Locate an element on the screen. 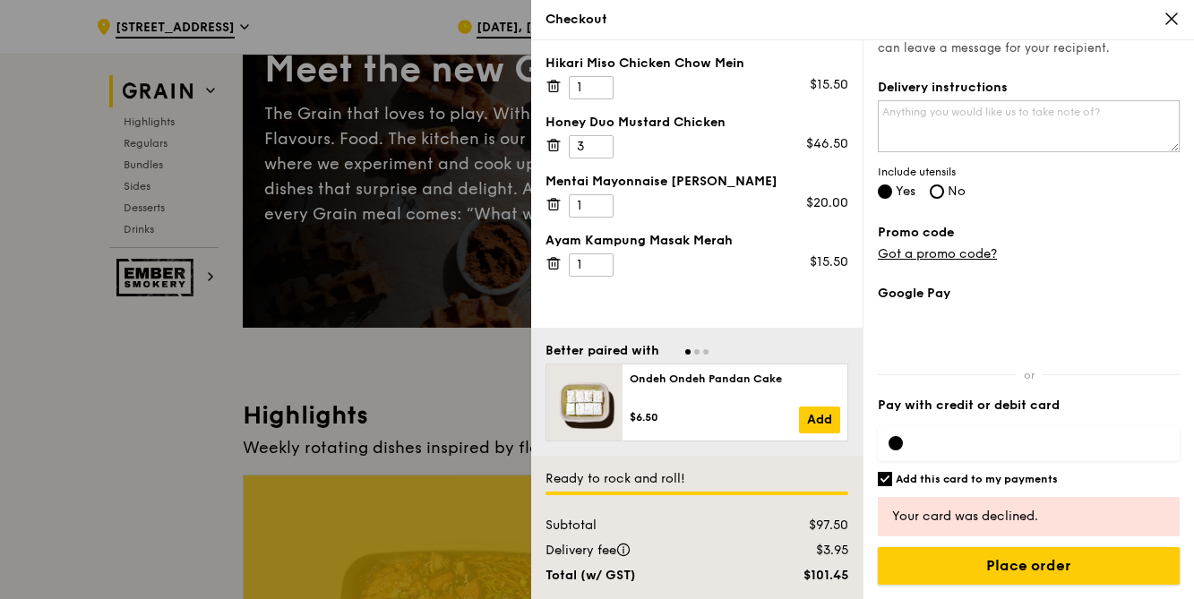 This screenshot has height=599, width=1194. a: Add is located at coordinates (820, 420).